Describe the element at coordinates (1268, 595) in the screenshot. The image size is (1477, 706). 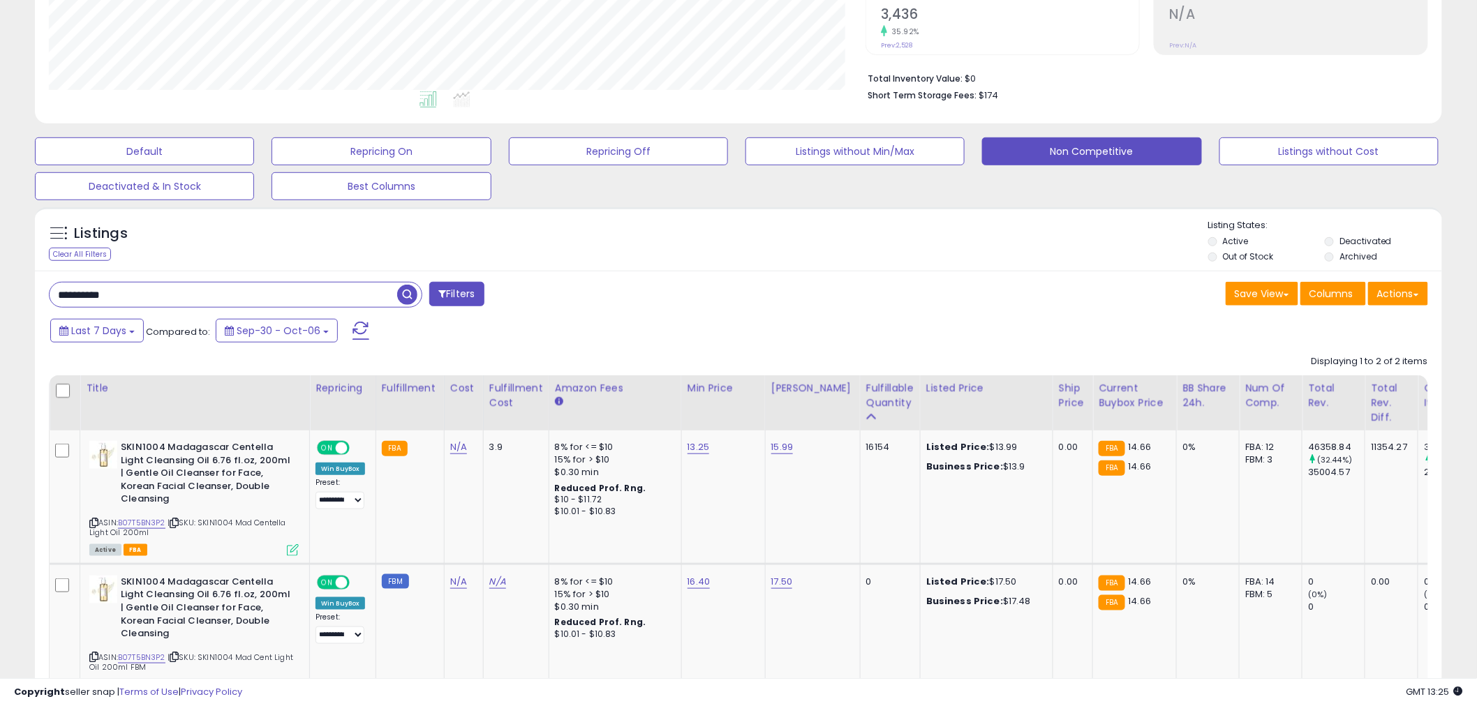
I see `div: FBM: 5` at that location.